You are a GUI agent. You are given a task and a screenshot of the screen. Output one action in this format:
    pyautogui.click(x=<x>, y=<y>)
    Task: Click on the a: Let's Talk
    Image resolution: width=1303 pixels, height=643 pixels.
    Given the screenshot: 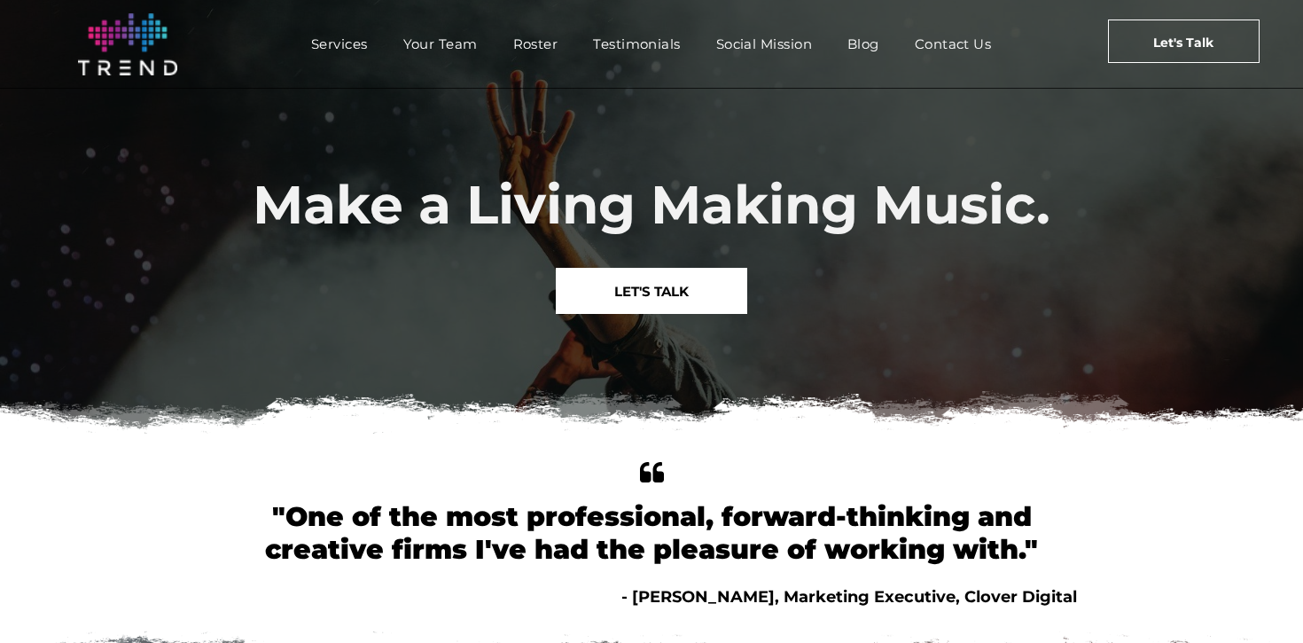 What is the action you would take?
    pyautogui.click(x=1184, y=41)
    